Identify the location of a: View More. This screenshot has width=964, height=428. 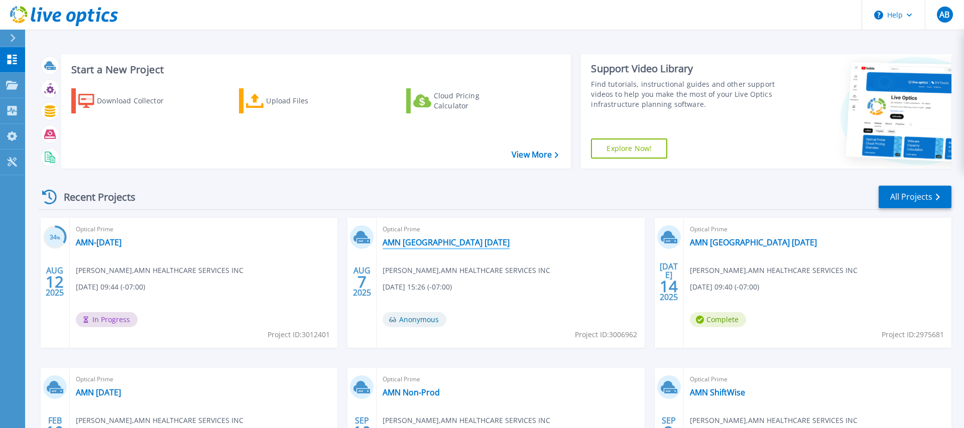
(535, 155).